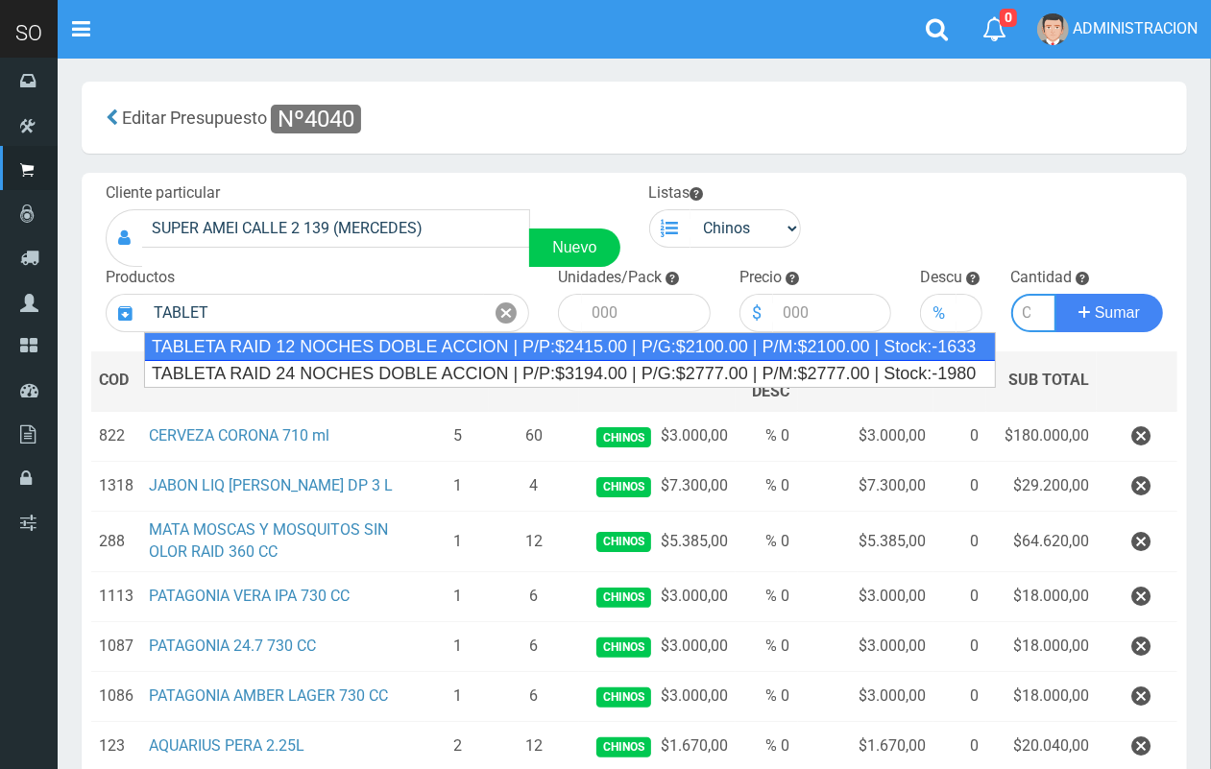 The height and width of the screenshot is (769, 1211). What do you see at coordinates (239, 435) in the screenshot?
I see `a: CERVEZA CORONA 710 ml` at bounding box center [239, 435].